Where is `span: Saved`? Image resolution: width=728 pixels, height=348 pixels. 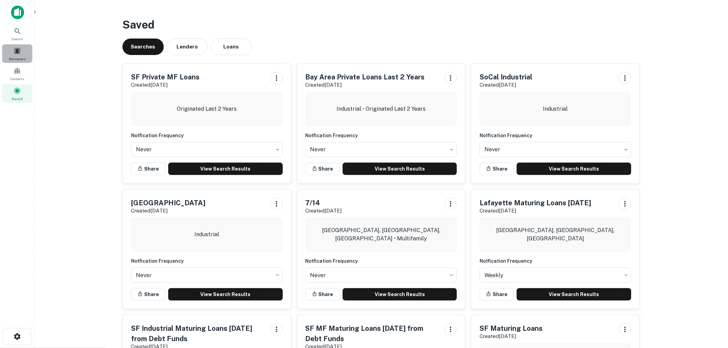 span: Saved is located at coordinates (17, 99).